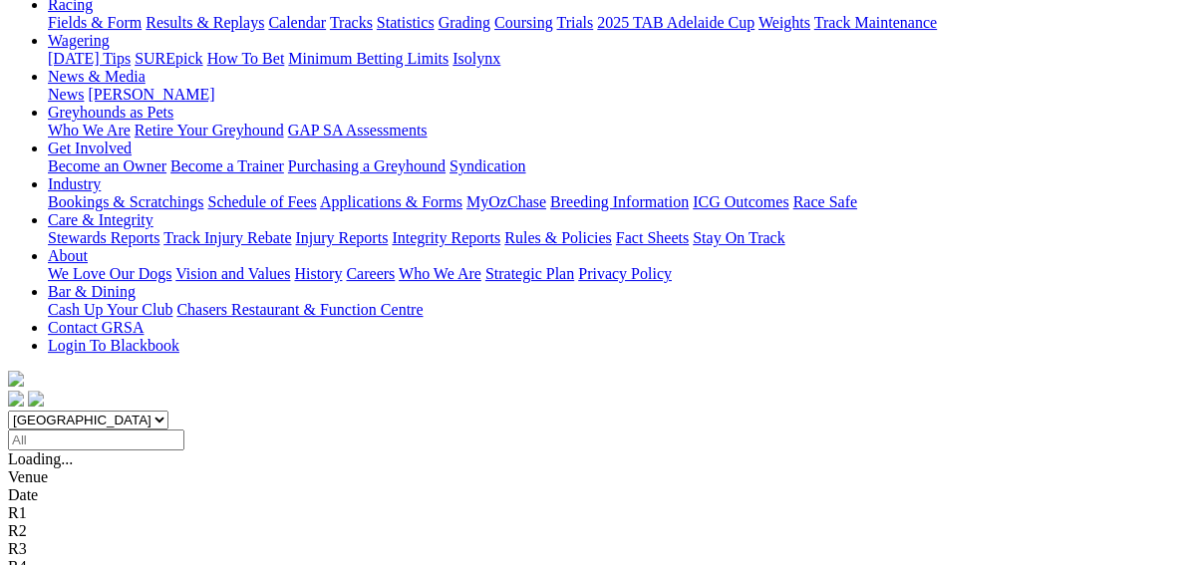  What do you see at coordinates (621, 310) in the screenshot?
I see `div: Bar & Dining` at bounding box center [621, 310].